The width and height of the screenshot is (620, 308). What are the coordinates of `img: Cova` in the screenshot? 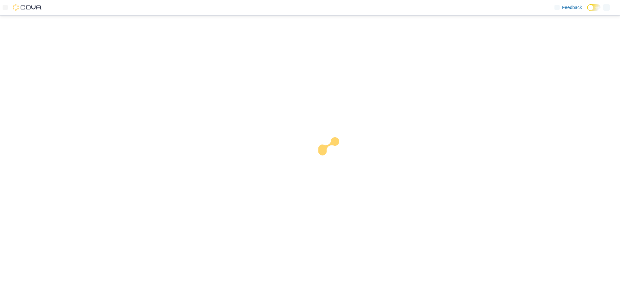 It's located at (27, 7).